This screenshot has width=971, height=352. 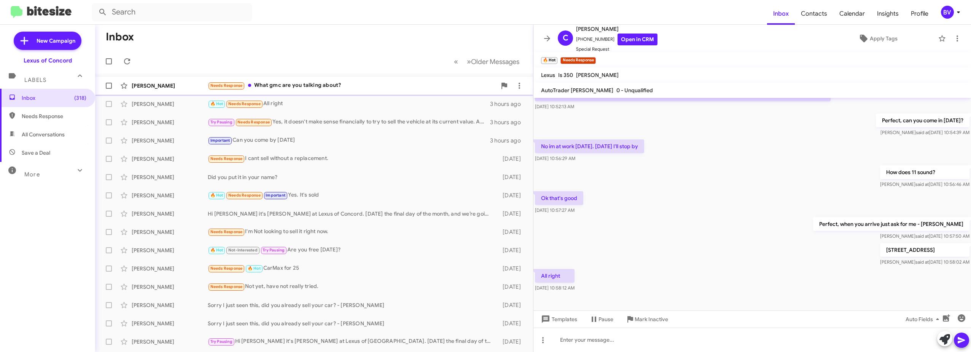 What do you see at coordinates (351, 177) in the screenshot?
I see `div: Did you put it in your name?` at bounding box center [351, 177].